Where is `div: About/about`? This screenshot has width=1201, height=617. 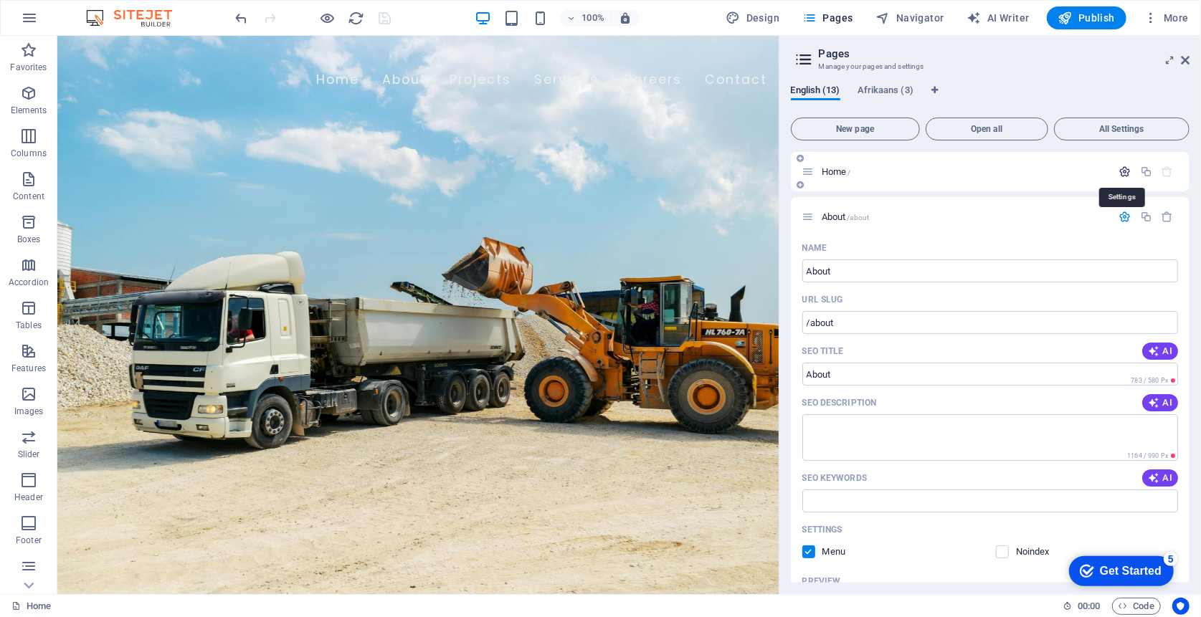
div: About/about is located at coordinates (965, 217).